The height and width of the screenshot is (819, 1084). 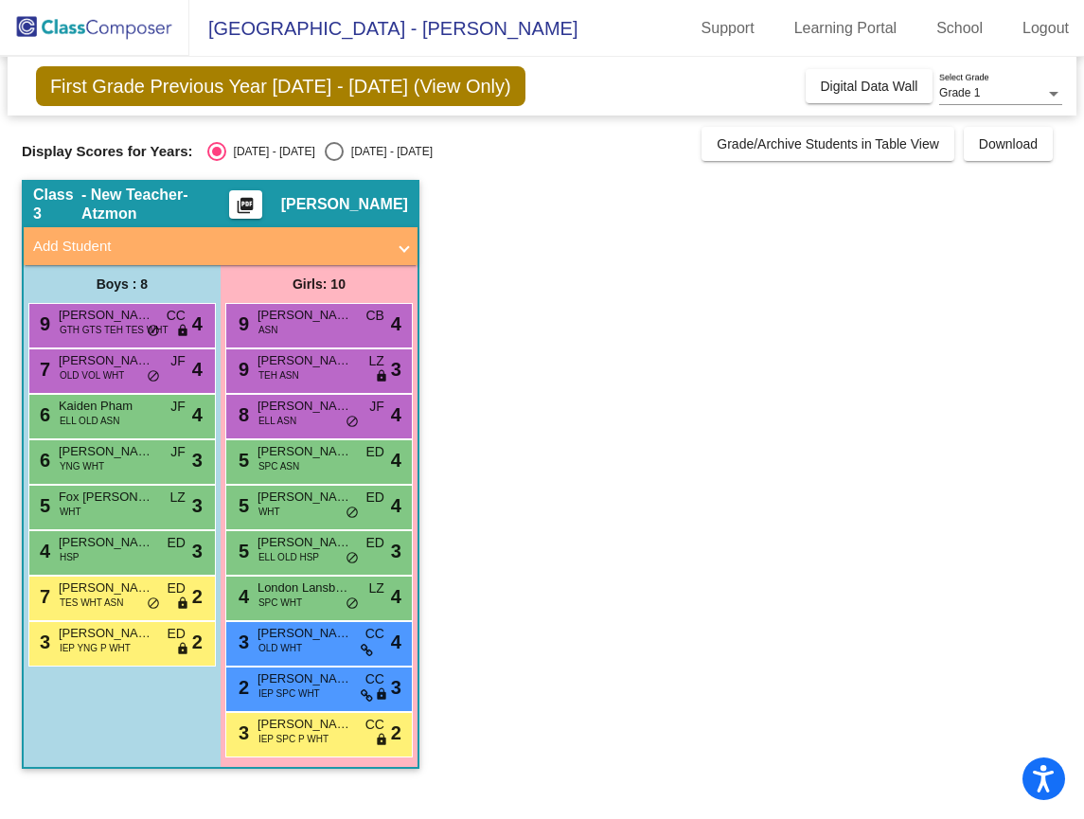 What do you see at coordinates (155, 205) in the screenshot?
I see `span: - New Teacher-Atzmon` at bounding box center [155, 205].